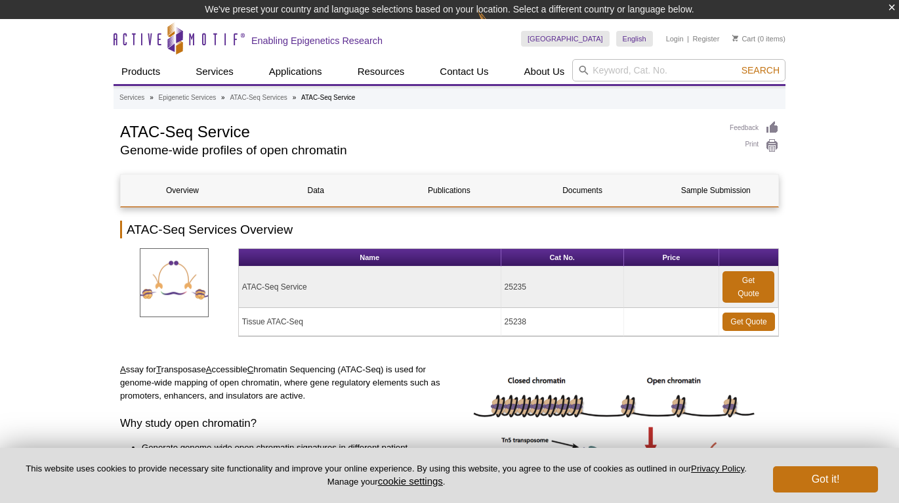 This screenshot has height=503, width=899. Describe the element at coordinates (140, 72) in the screenshot. I see `a: Products` at that location.